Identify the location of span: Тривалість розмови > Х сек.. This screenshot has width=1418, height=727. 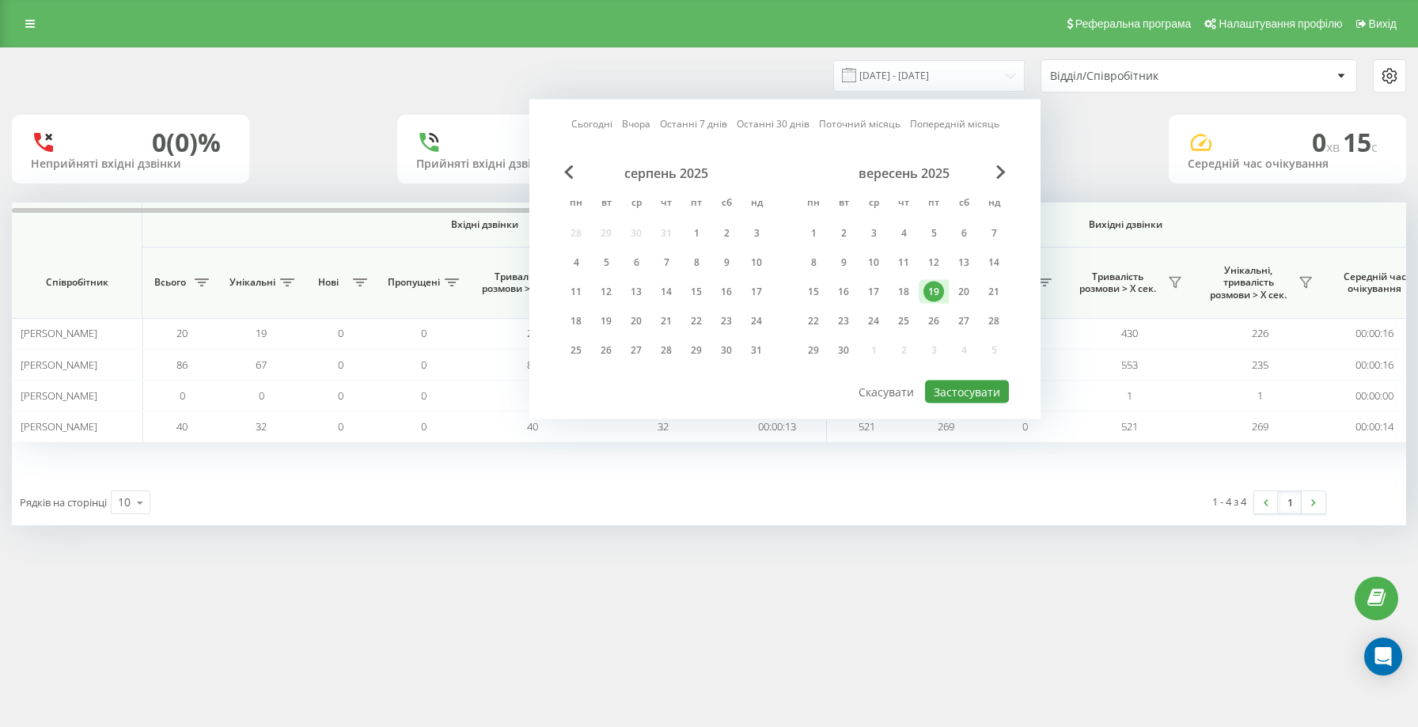
(1117, 283).